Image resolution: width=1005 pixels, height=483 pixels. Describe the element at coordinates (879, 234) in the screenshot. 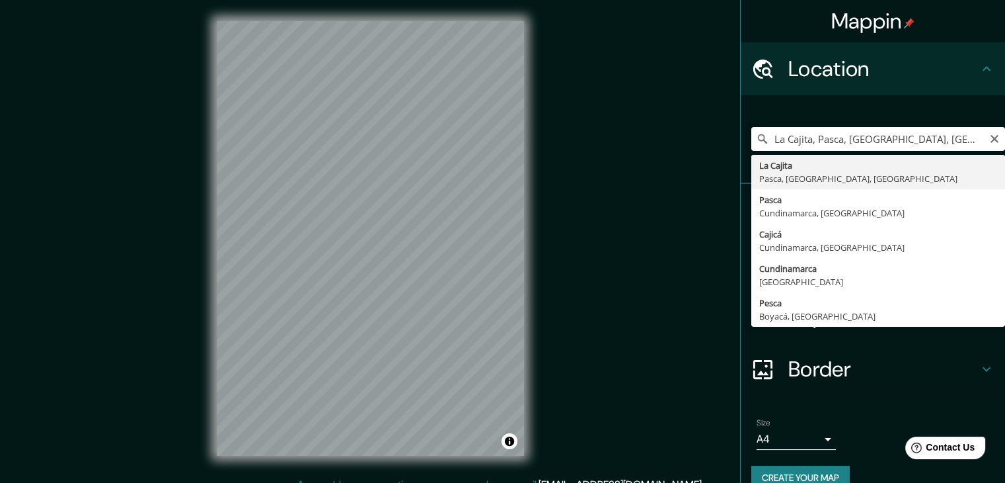

I see `div: Cajicá` at that location.